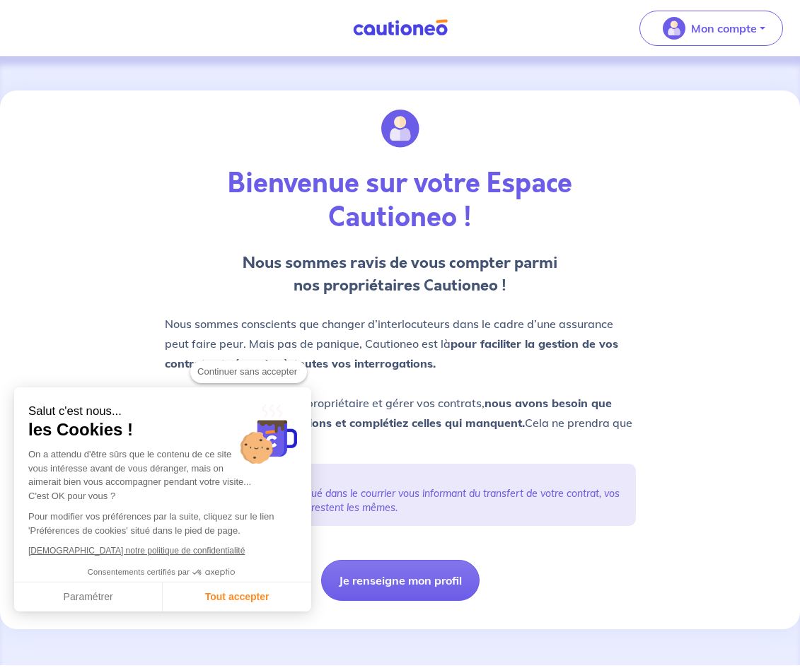  I want to click on small: Salut c'est nous..., so click(163, 412).